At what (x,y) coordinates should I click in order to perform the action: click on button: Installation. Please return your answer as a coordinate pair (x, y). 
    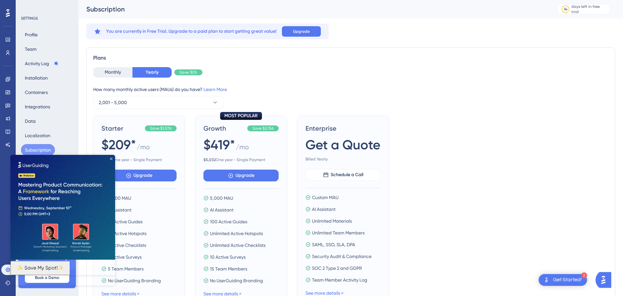
    Looking at the image, I should click on (36, 78).